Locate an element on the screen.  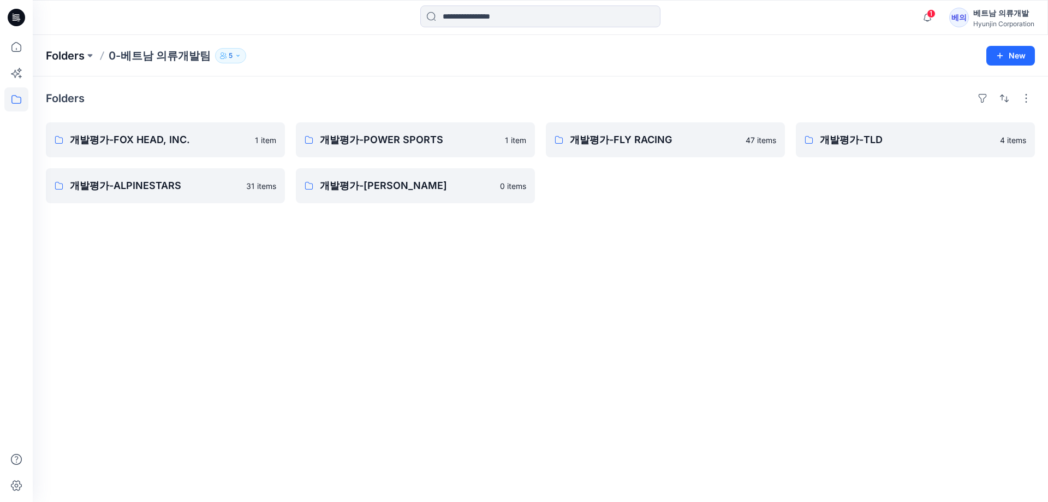
div: 베의 is located at coordinates (959, 17).